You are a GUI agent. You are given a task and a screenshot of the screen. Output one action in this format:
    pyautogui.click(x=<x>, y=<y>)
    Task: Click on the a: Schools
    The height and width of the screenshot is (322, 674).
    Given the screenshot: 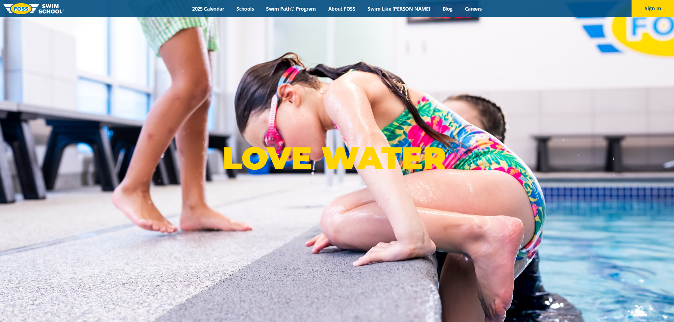 What is the action you would take?
    pyautogui.click(x=245, y=8)
    